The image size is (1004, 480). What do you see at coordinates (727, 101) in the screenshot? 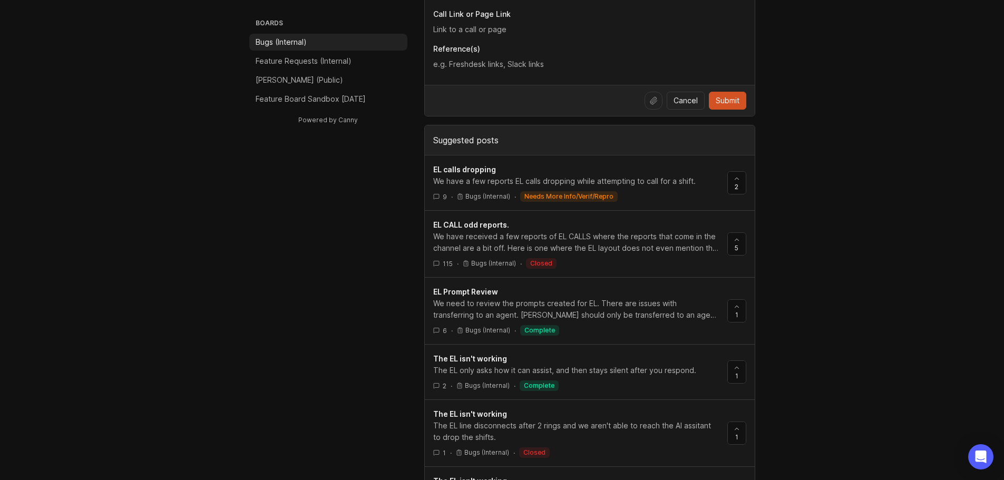
I see `span: Submit` at bounding box center [727, 101].